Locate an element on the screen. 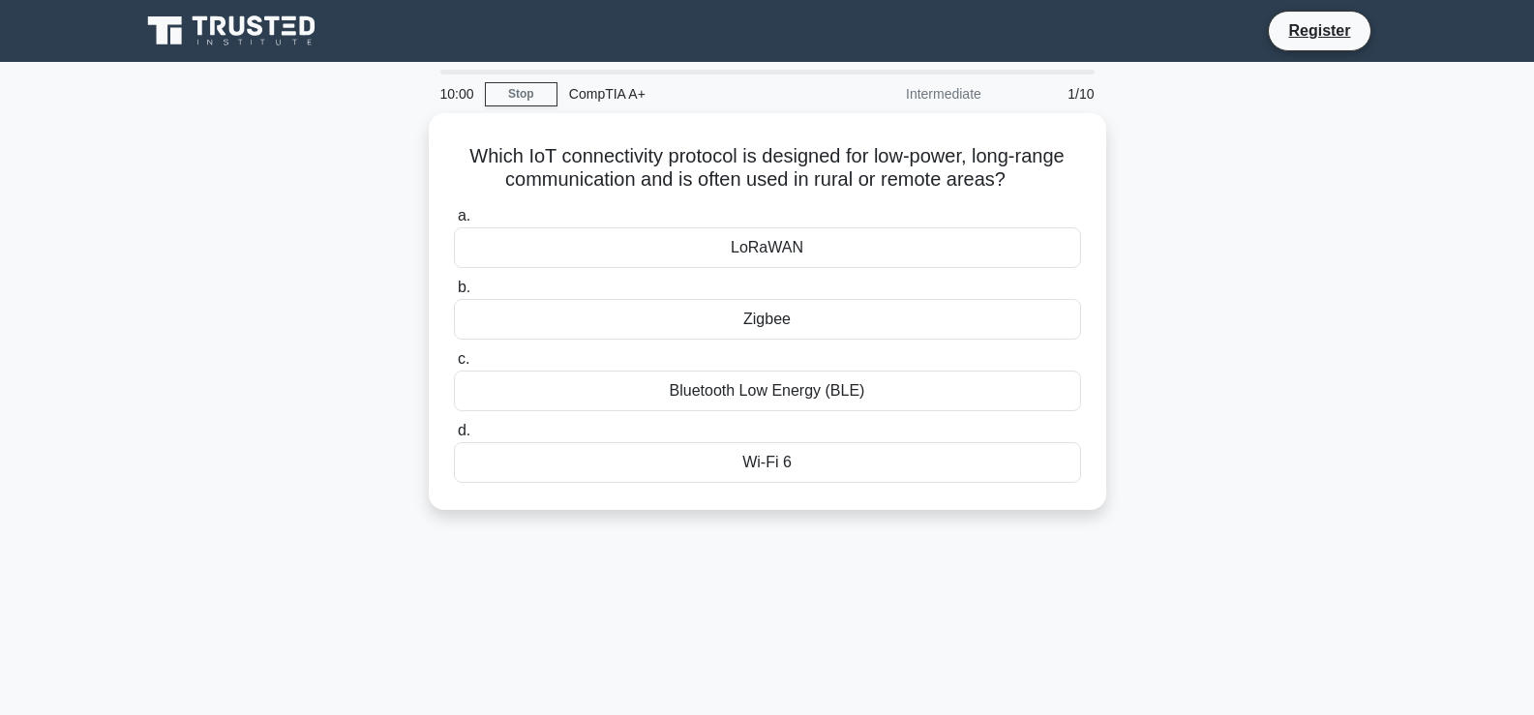  div: CompTIA A+ is located at coordinates (690, 94).